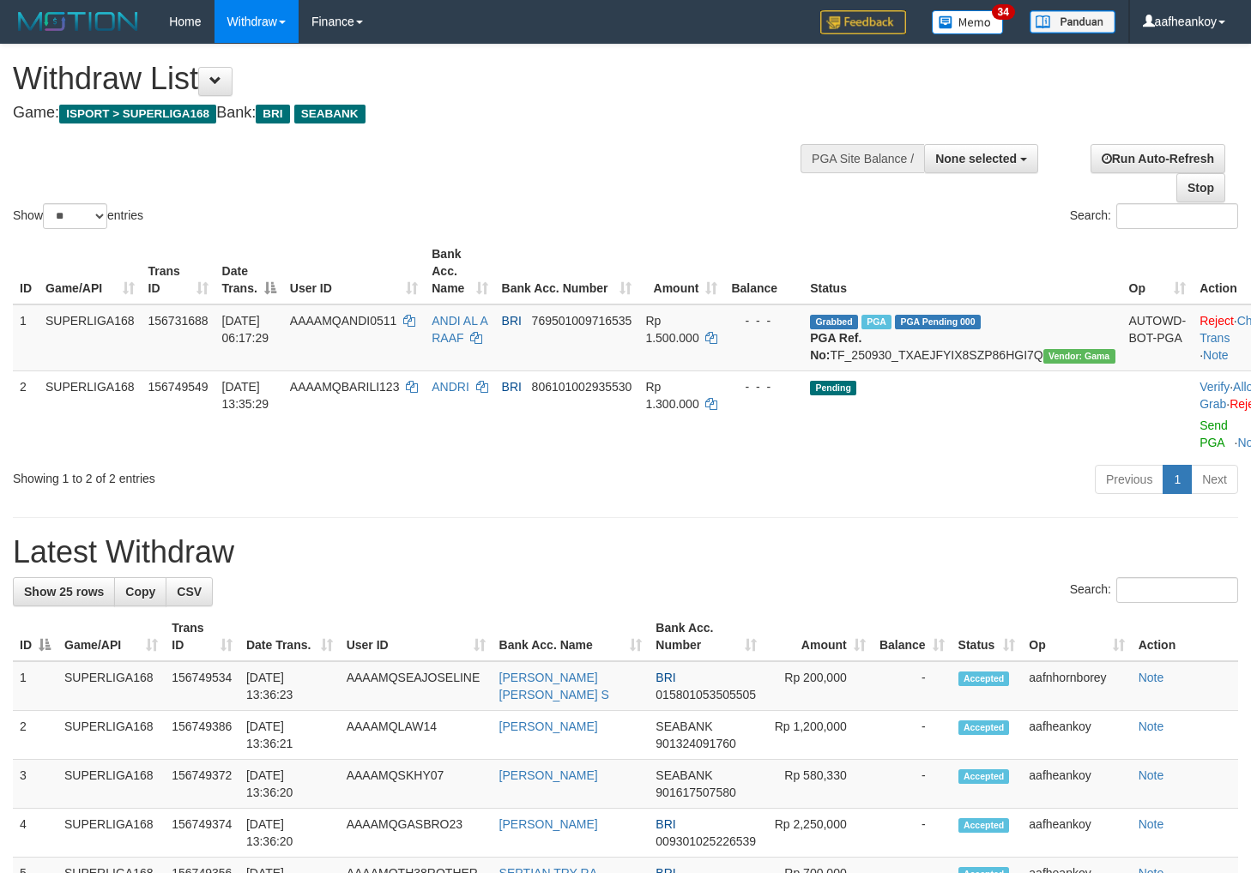  What do you see at coordinates (1217, 321) in the screenshot?
I see `a: Reject` at bounding box center [1217, 321].